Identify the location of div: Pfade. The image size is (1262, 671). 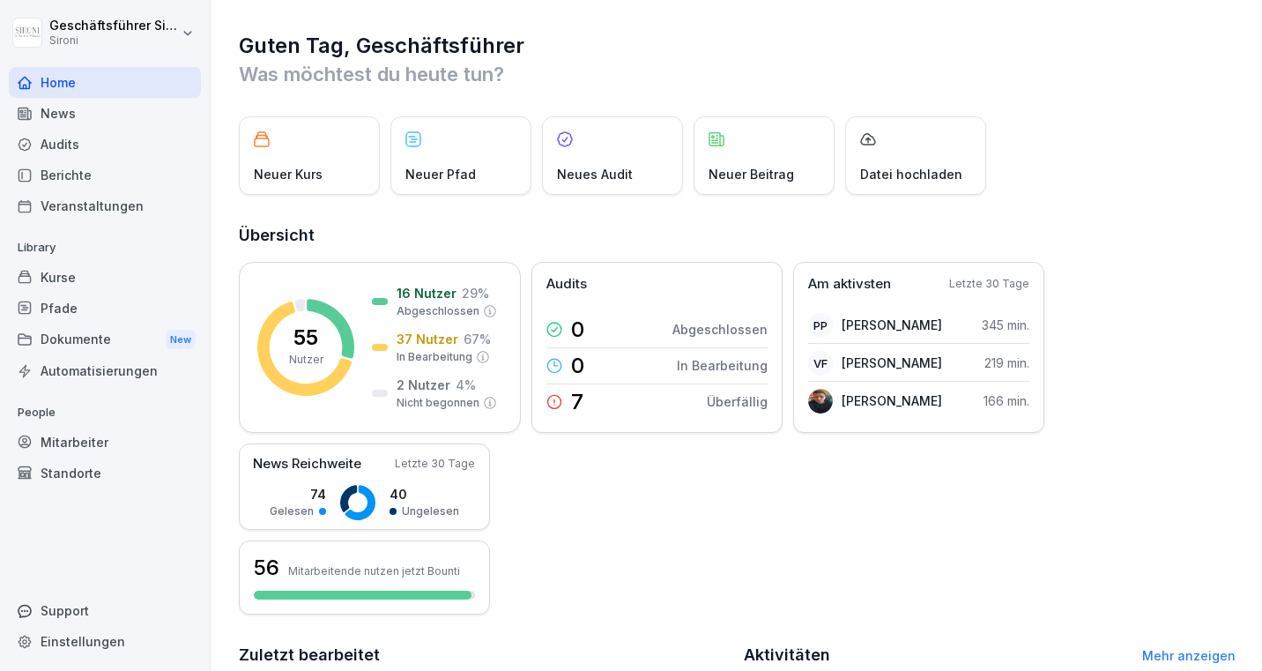
(105, 308).